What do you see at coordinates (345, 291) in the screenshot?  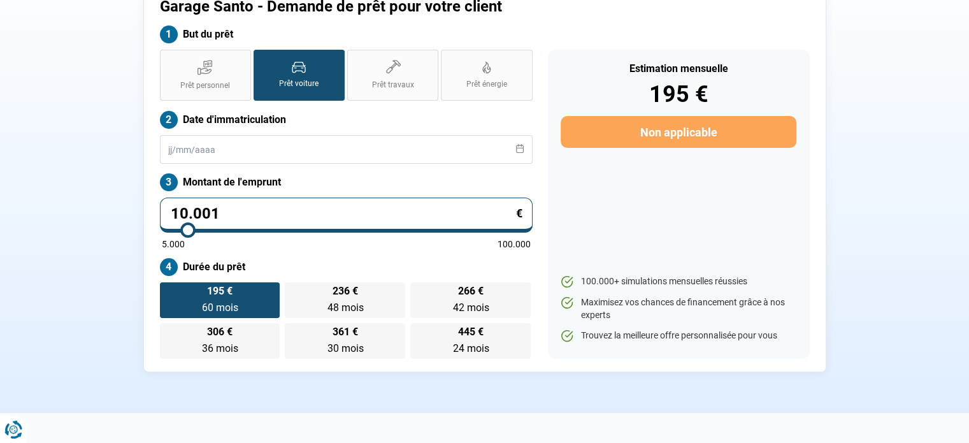 I see `span: 236 €` at bounding box center [345, 291].